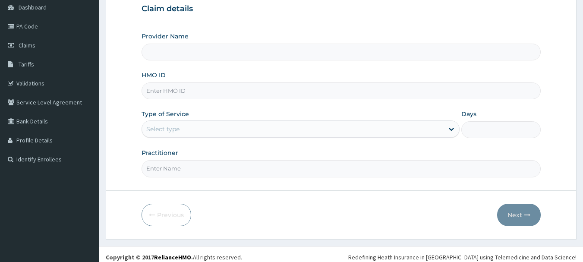  I want to click on label: Provider Name, so click(165, 36).